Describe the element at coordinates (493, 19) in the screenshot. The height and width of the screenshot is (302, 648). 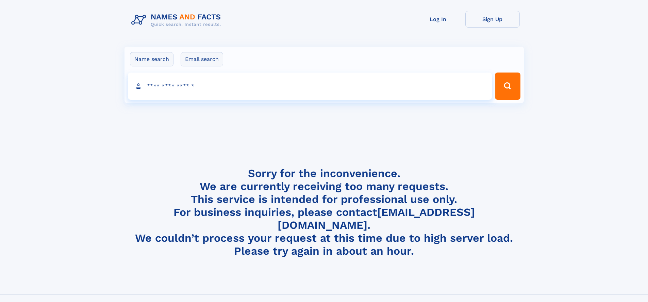
I see `a: Sign Up` at that location.